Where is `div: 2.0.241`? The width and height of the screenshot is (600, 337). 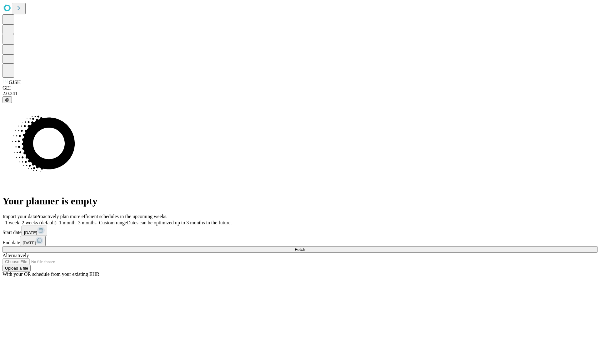 div: 2.0.241 is located at coordinates (300, 94).